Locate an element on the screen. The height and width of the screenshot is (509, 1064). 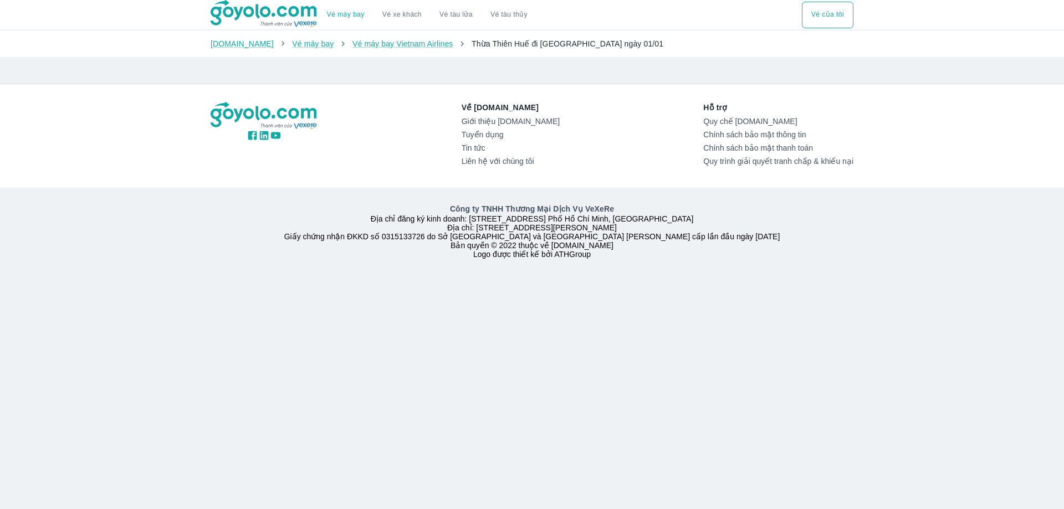
img: logo is located at coordinates (264, 116).